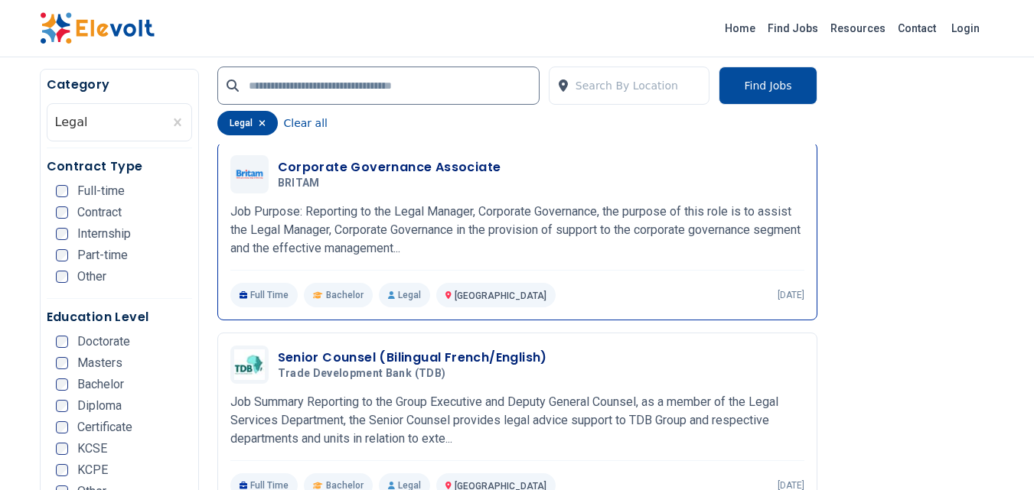  What do you see at coordinates (995, 454) in the screenshot?
I see `div: Chat Widget` at bounding box center [995, 454].